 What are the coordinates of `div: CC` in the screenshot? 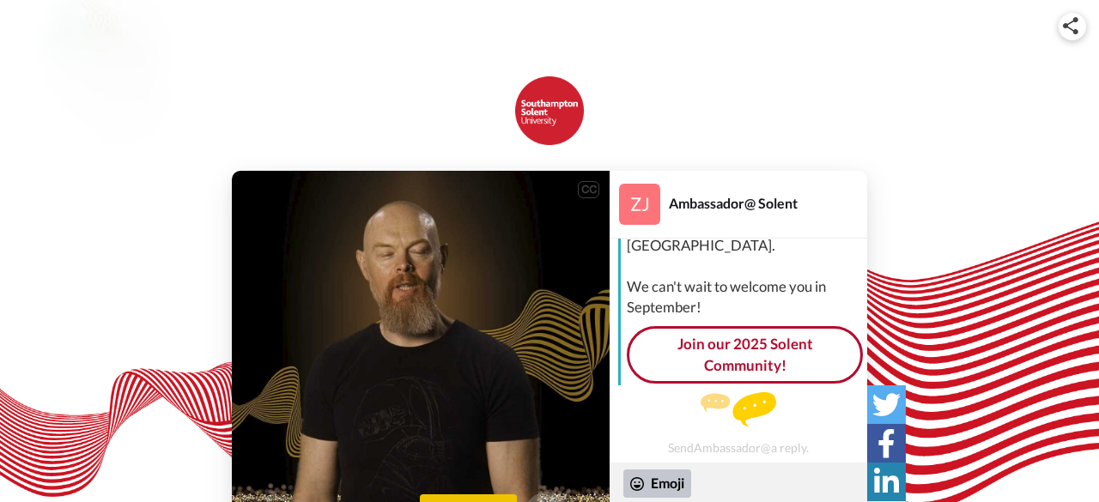 It's located at (588, 190).